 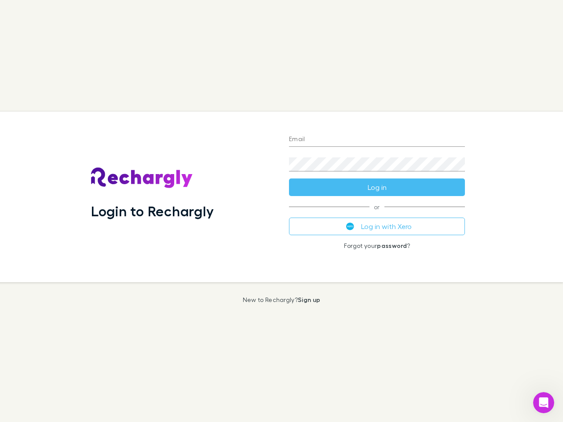 I want to click on img: Xero's logo, so click(x=350, y=226).